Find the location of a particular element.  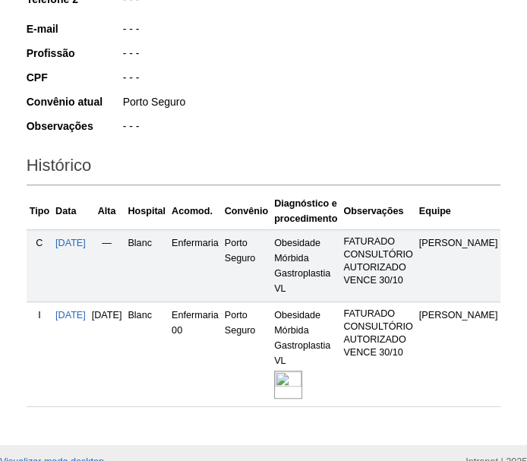

div: CPF is located at coordinates (74, 77).